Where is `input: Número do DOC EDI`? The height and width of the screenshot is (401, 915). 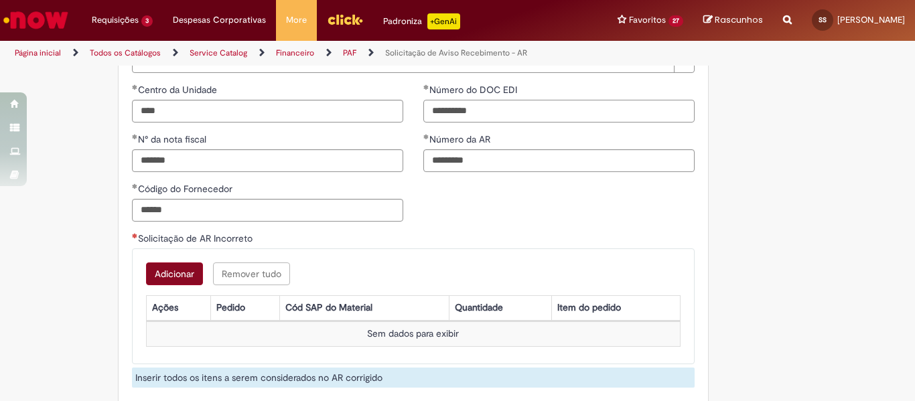 input: Número do DOC EDI is located at coordinates (559, 111).